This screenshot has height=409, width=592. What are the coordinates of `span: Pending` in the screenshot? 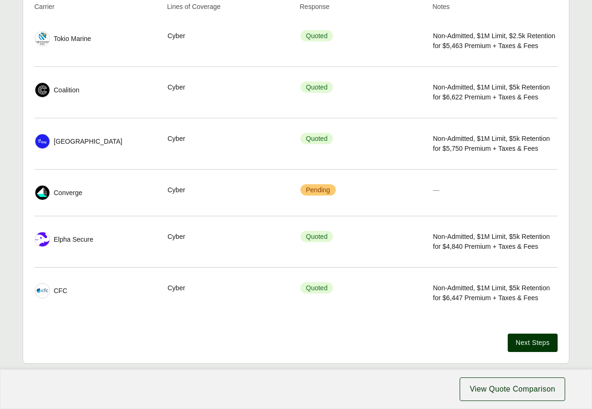 It's located at (318, 190).